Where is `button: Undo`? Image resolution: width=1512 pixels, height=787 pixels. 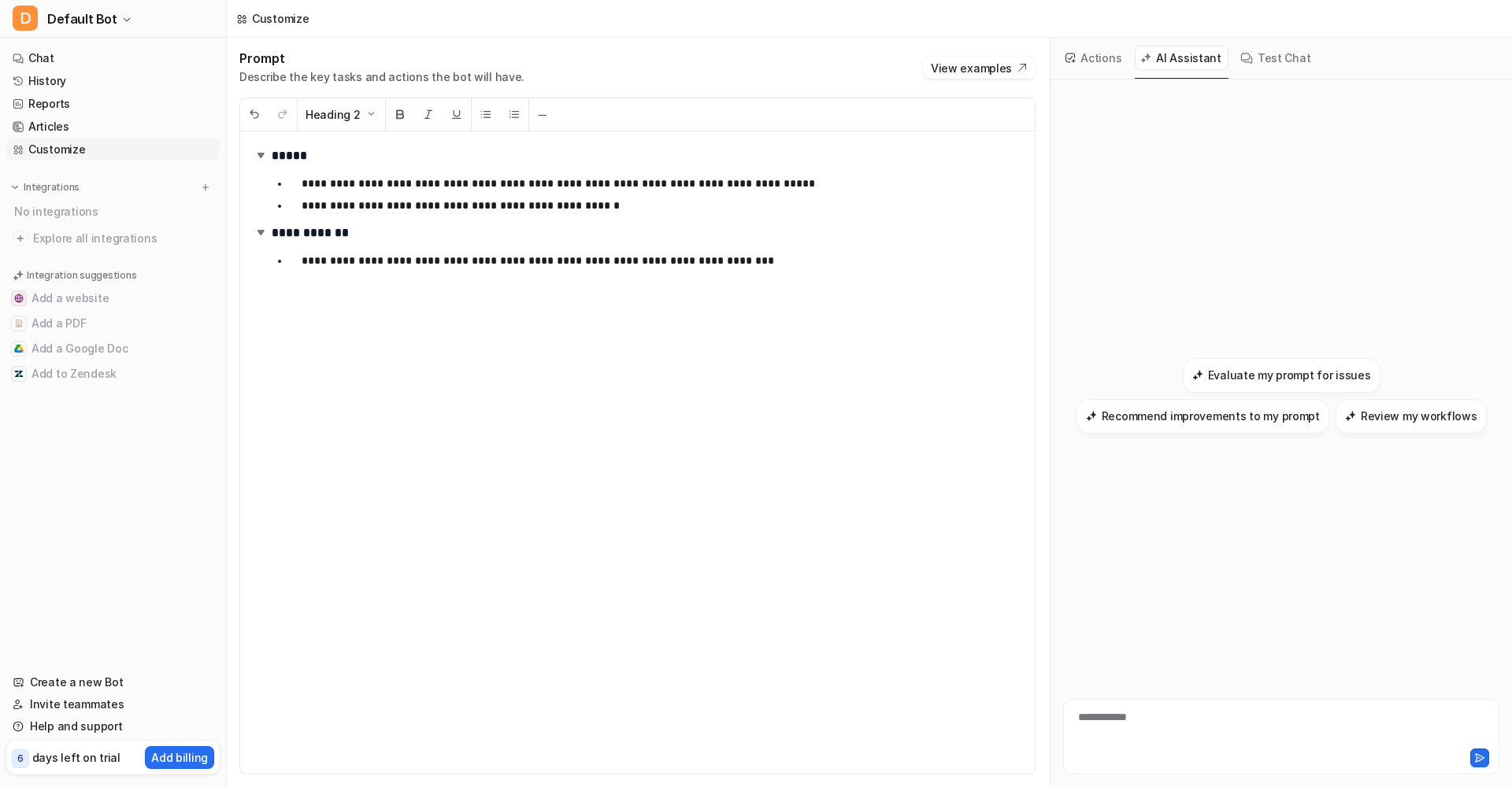
button: Undo is located at coordinates (254, 114).